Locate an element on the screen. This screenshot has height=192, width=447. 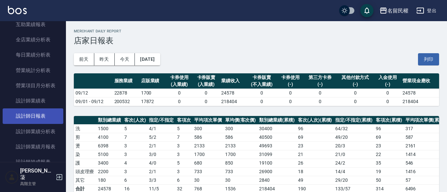
th: 服務業績 is located at coordinates (126, 81).